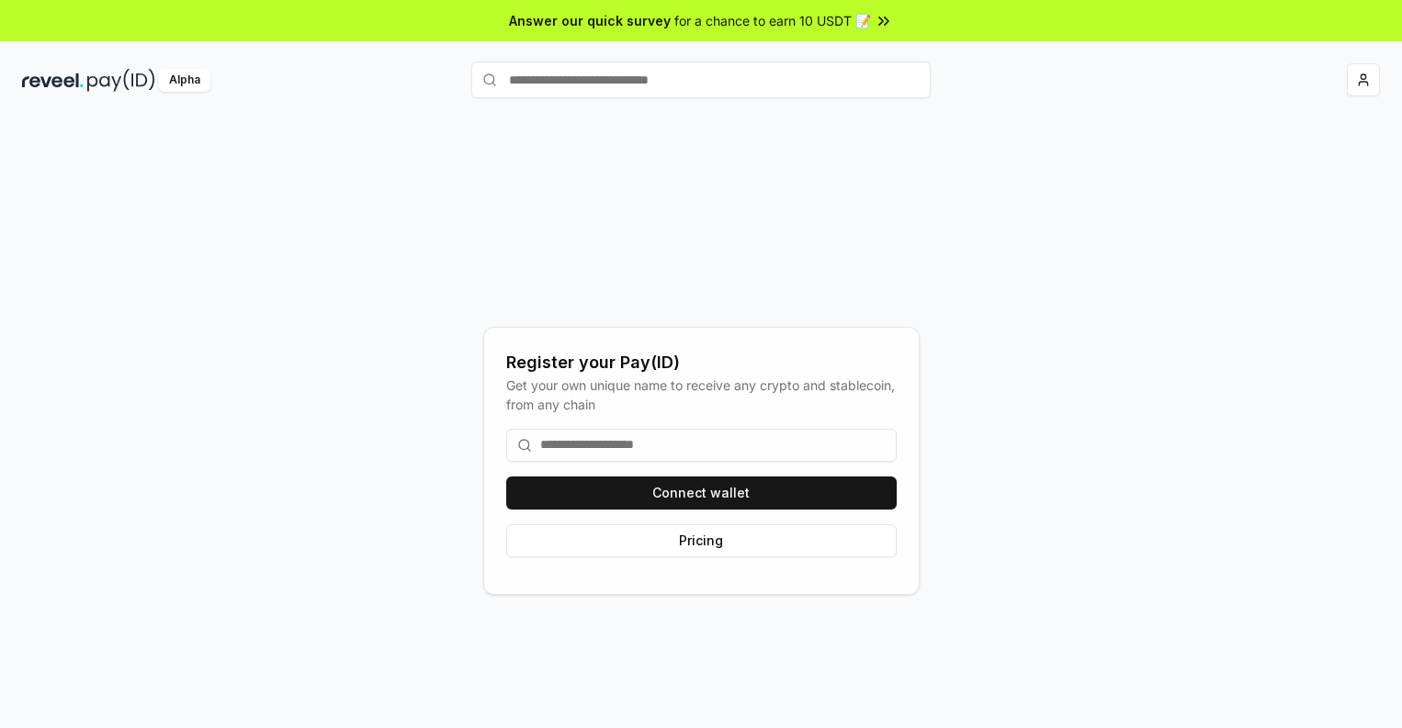  What do you see at coordinates (701, 493) in the screenshot?
I see `button: Connect wallet` at bounding box center [701, 493].